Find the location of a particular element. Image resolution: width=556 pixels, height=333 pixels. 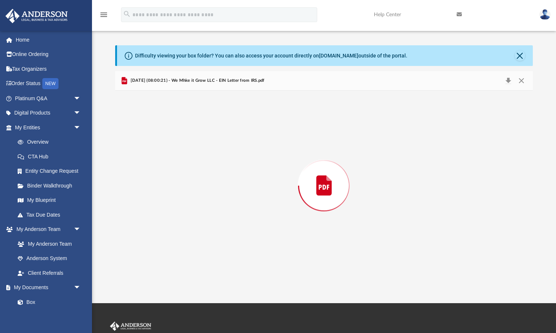

a: Anderson System is located at coordinates (49, 258).